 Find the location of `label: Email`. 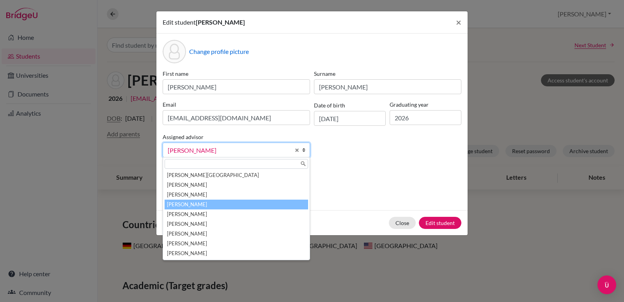

label: Email is located at coordinates (236, 104).